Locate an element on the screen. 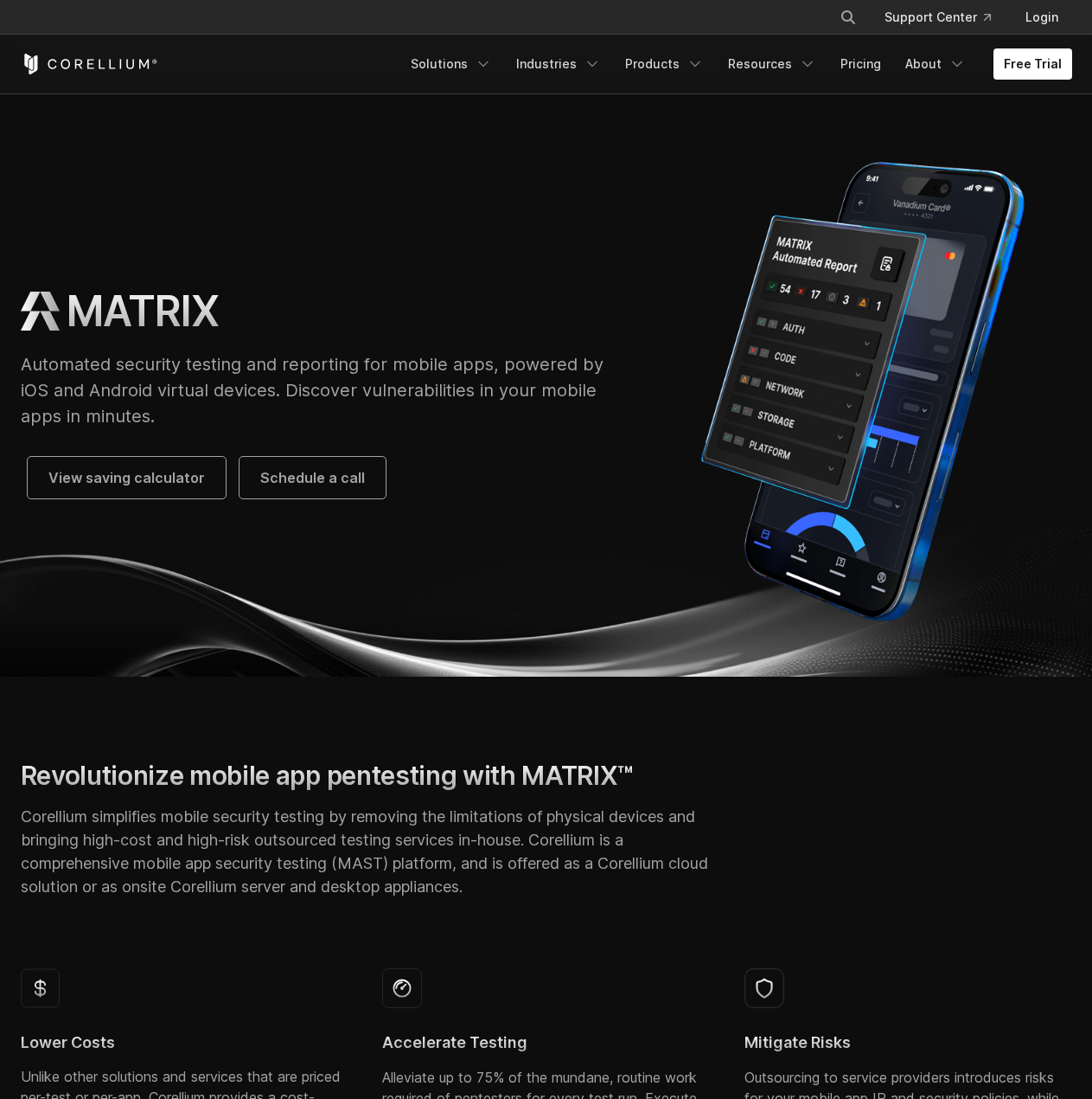  h4: Accelerate Testing is located at coordinates (546, 1042).